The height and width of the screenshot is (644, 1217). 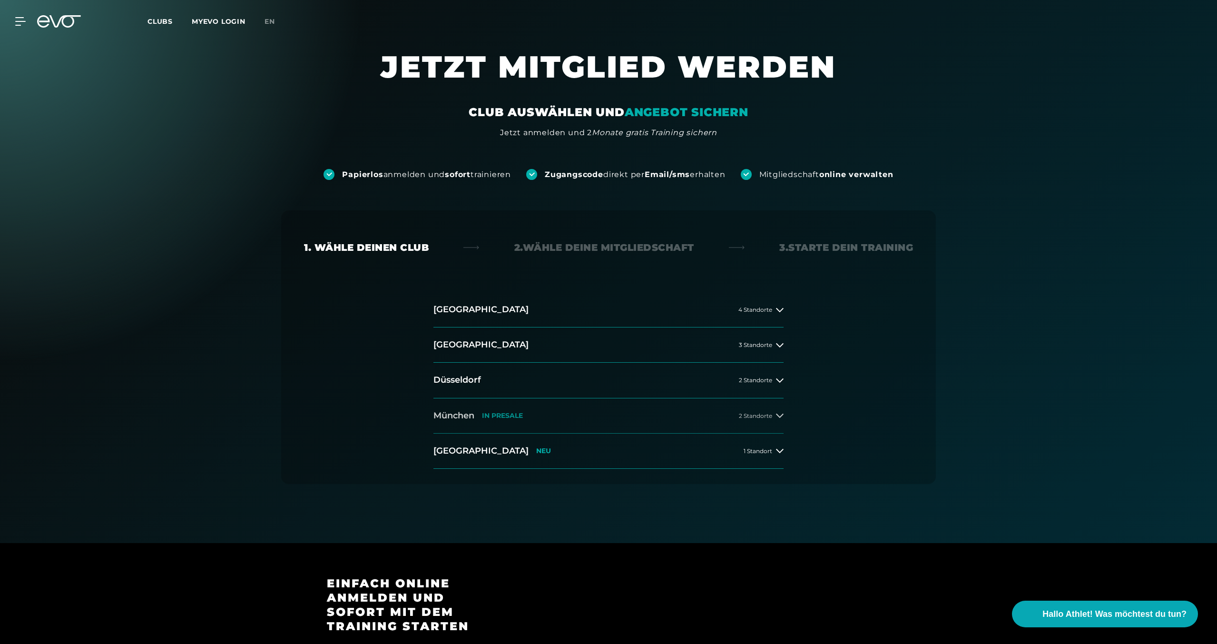 I want to click on span: 4 Standorte, so click(x=755, y=309).